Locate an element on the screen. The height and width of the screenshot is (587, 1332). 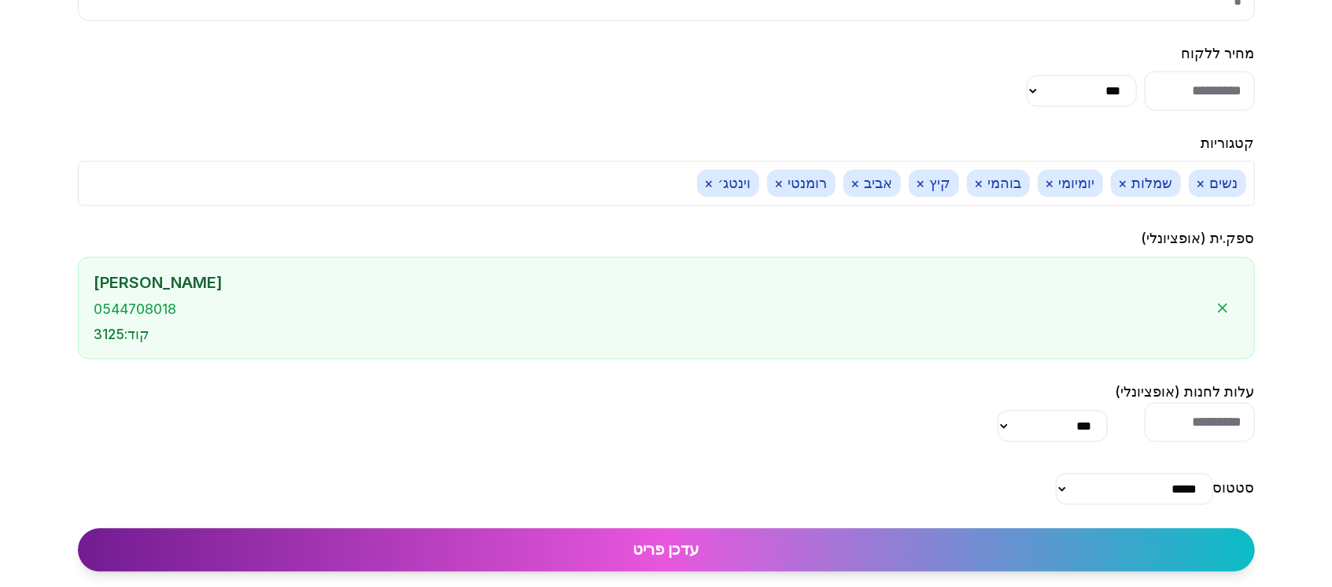
label: סטטוס is located at coordinates (1233, 487).